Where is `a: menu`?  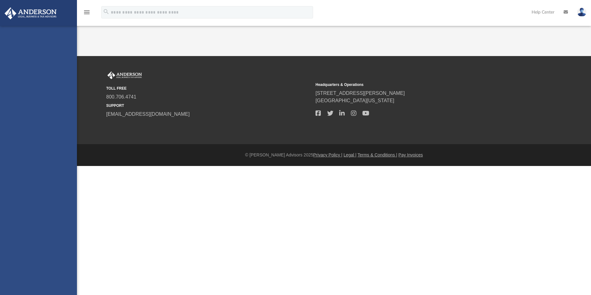 a: menu is located at coordinates (87, 14).